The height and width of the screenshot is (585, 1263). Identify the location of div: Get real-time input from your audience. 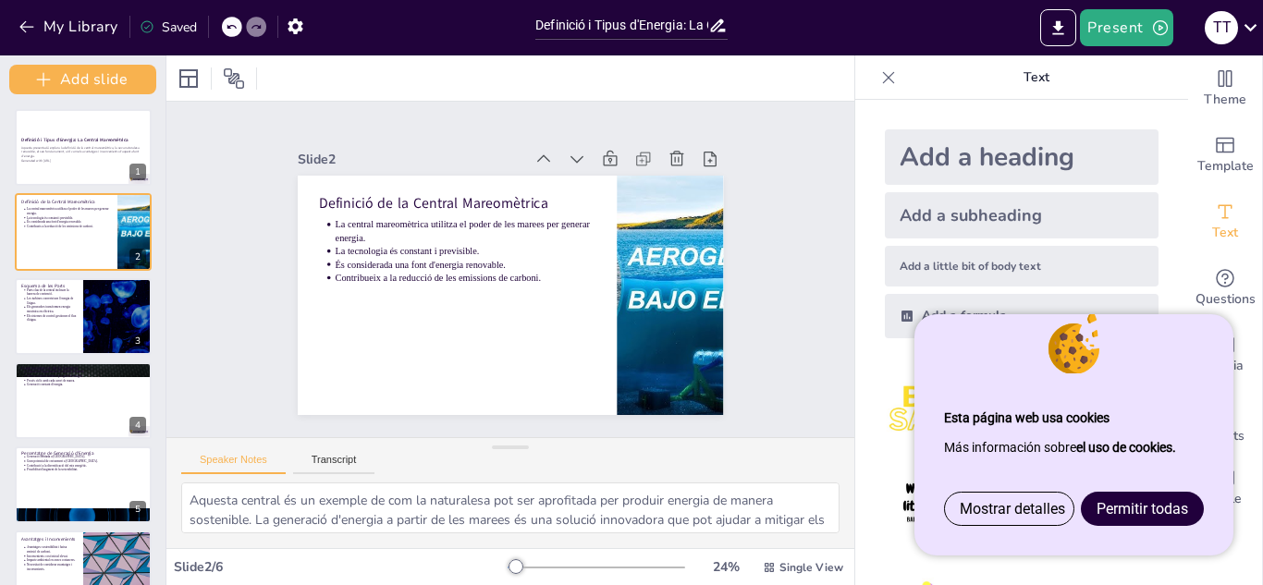
(1225, 288).